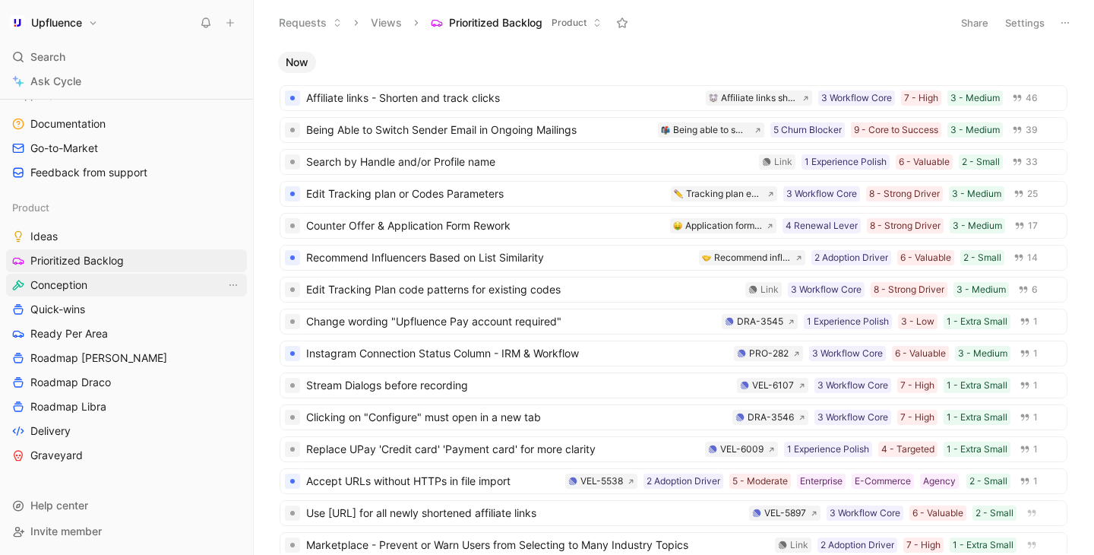 The width and height of the screenshot is (1094, 555). Describe the element at coordinates (673, 353) in the screenshot. I see `a: Instagram Connection Status Column - IRM & Workflow3 - Medium6 - Valuable3 Workflow CorePRO-2821` at that location.